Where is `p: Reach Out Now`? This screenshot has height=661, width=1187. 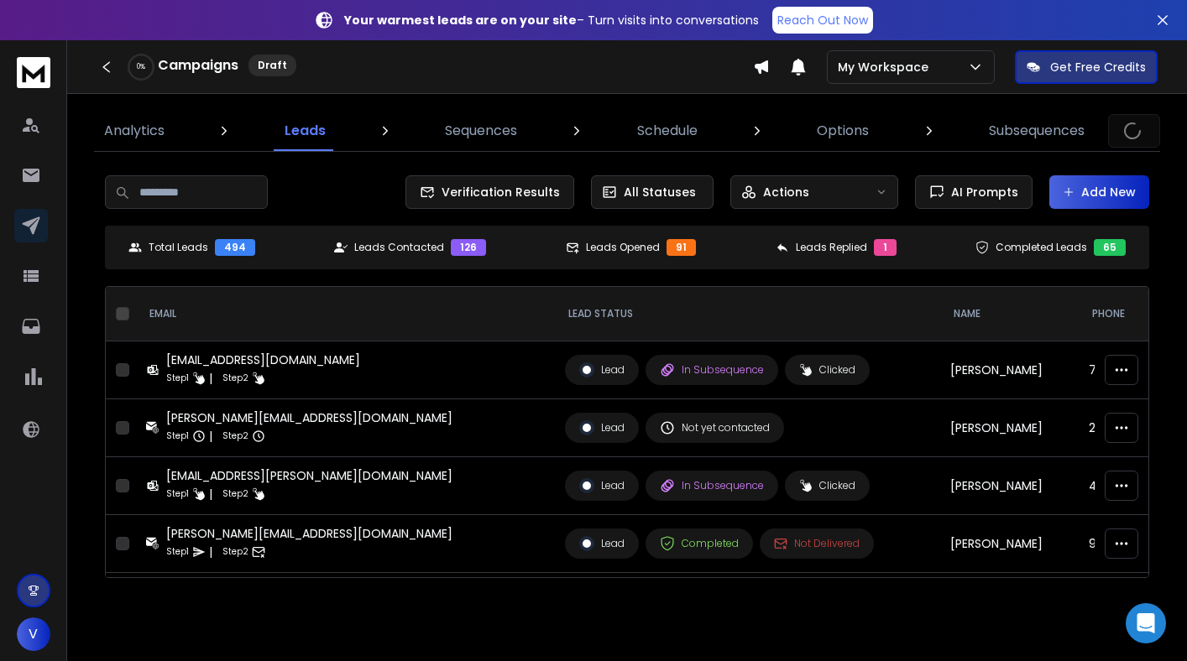
p: Reach Out Now is located at coordinates (822, 20).